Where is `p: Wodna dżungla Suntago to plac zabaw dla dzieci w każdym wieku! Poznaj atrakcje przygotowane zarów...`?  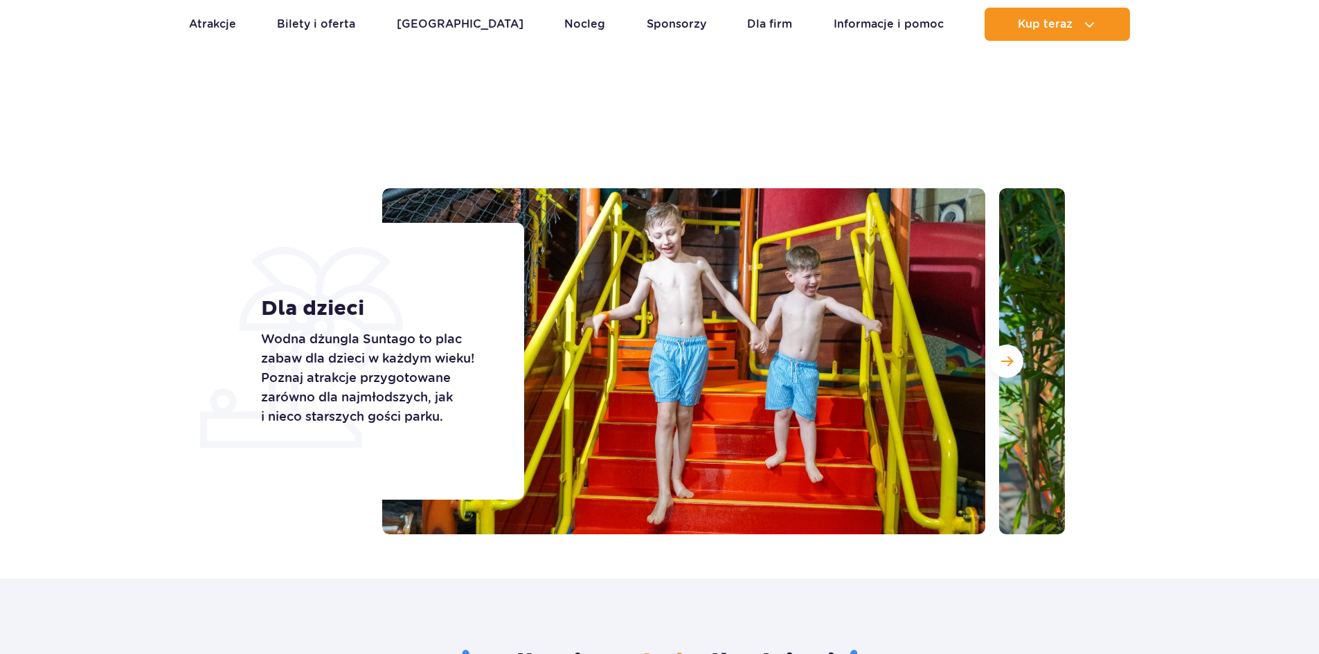
p: Wodna dżungla Suntago to plac zabaw dla dzieci w każdym wieku! Poznaj atrakcje przygotowane zarów... is located at coordinates (377, 378).